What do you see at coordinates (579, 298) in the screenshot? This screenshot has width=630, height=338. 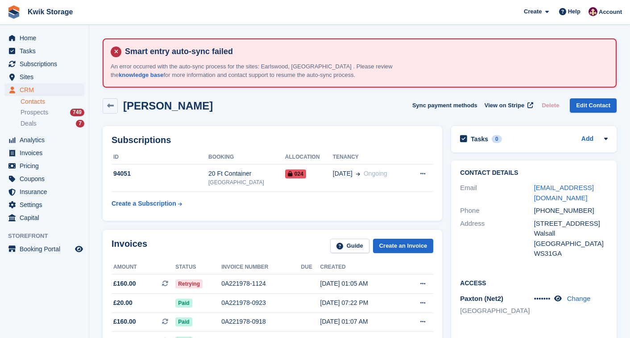 I see `a: Change` at bounding box center [579, 298].